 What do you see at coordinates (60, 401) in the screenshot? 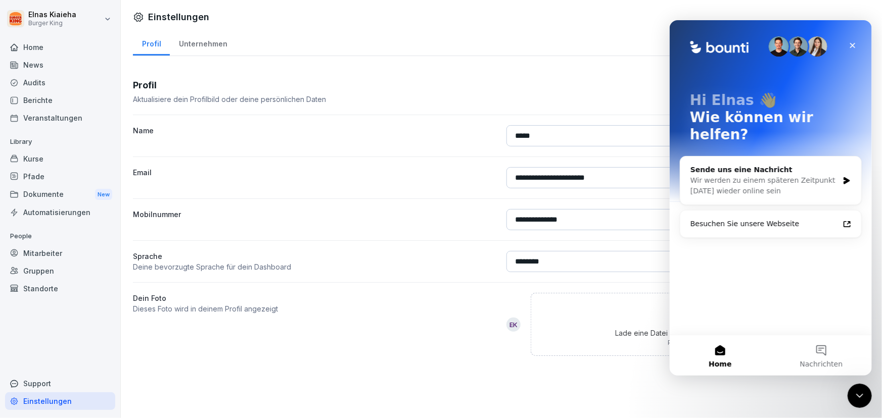
I see `div: Einstellungen` at bounding box center [60, 401].